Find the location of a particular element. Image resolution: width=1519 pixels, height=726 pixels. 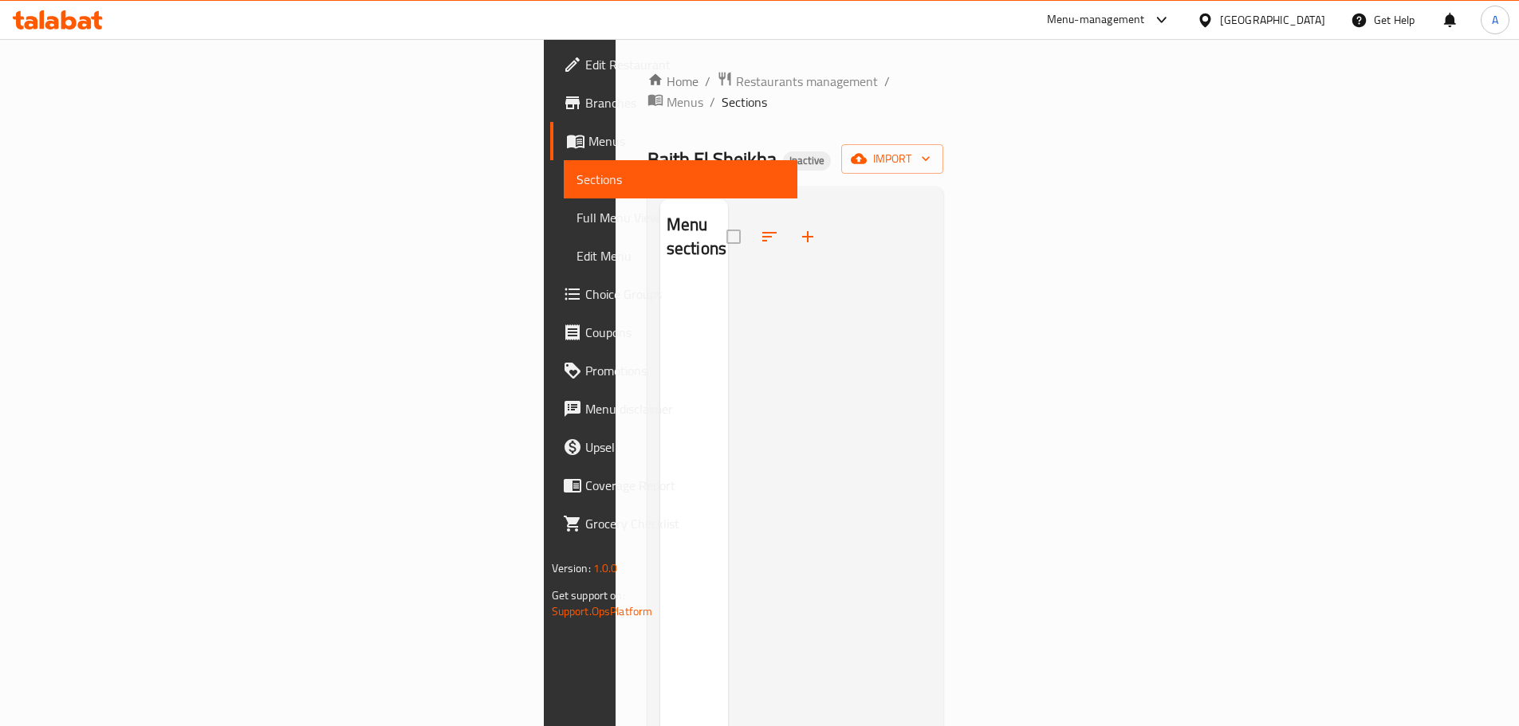

a: Edit Menu is located at coordinates (680, 256).